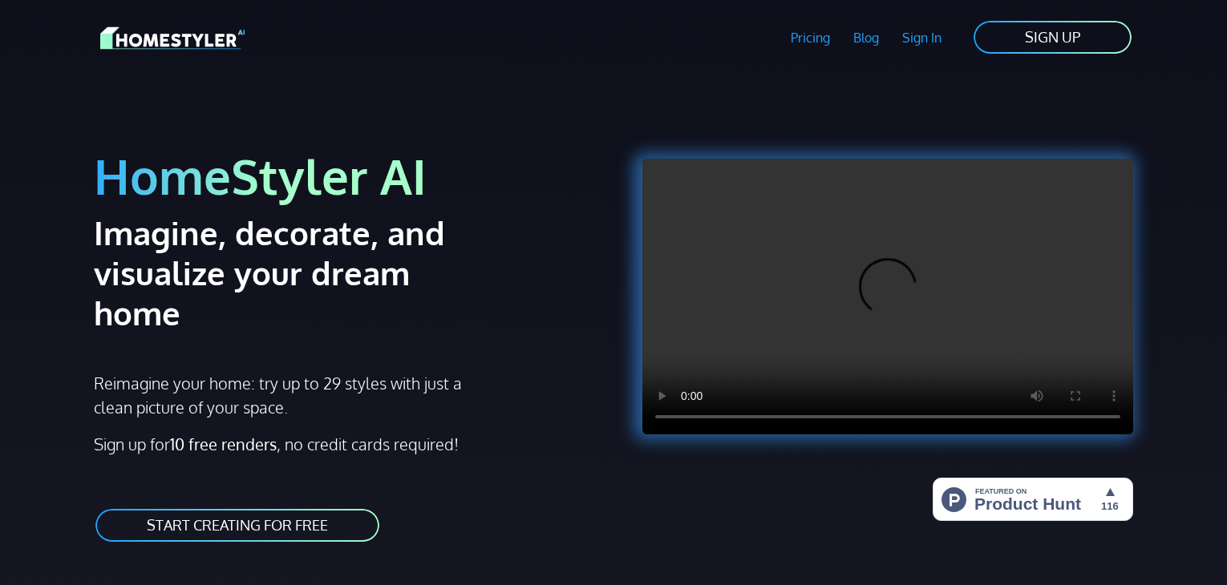 The width and height of the screenshot is (1227, 585). Describe the element at coordinates (237, 525) in the screenshot. I see `a: START CREATING FOR FREE` at that location.